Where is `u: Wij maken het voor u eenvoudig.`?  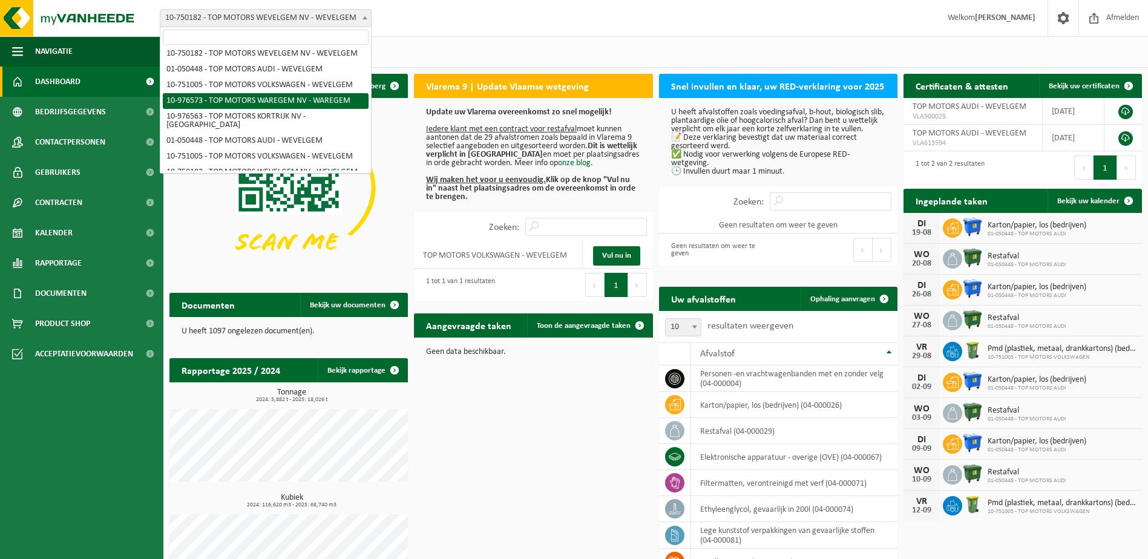
u: Wij maken het voor u eenvoudig. is located at coordinates (486, 180).